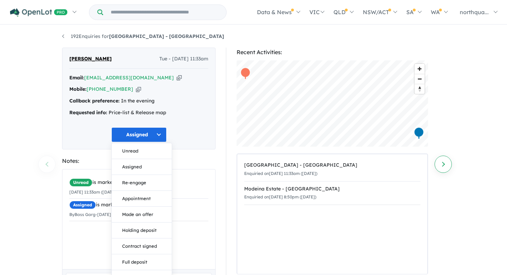  What do you see at coordinates (420, 69) in the screenshot?
I see `span: Zoom in` at bounding box center [420, 69].